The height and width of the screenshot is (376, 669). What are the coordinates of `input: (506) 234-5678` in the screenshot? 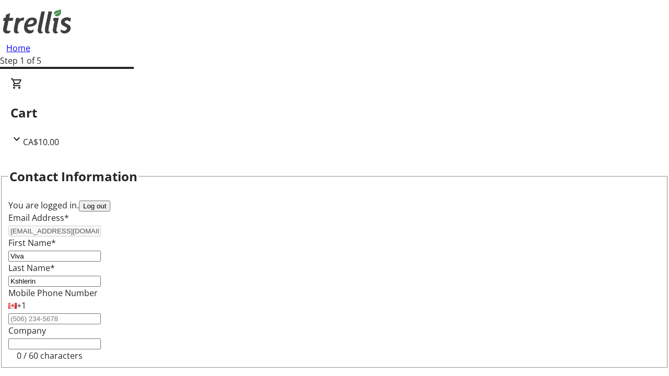 It's located at (54, 319).